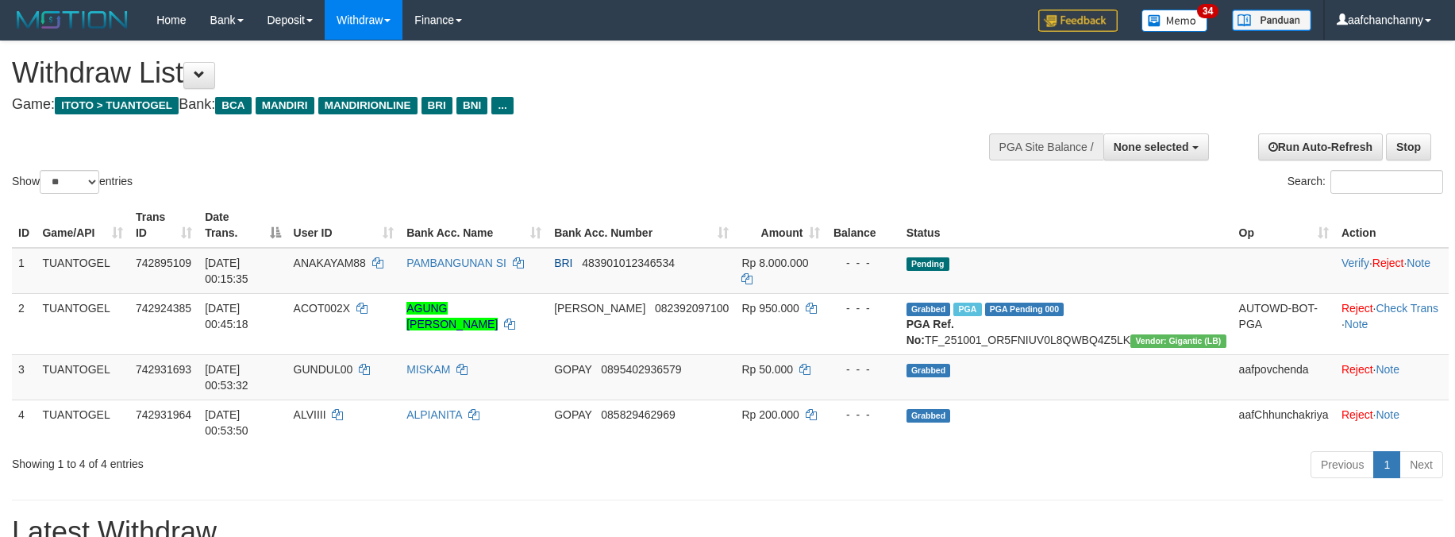  What do you see at coordinates (83, 225) in the screenshot?
I see `th: Game/API: activate to sort column ascending` at bounding box center [83, 225].